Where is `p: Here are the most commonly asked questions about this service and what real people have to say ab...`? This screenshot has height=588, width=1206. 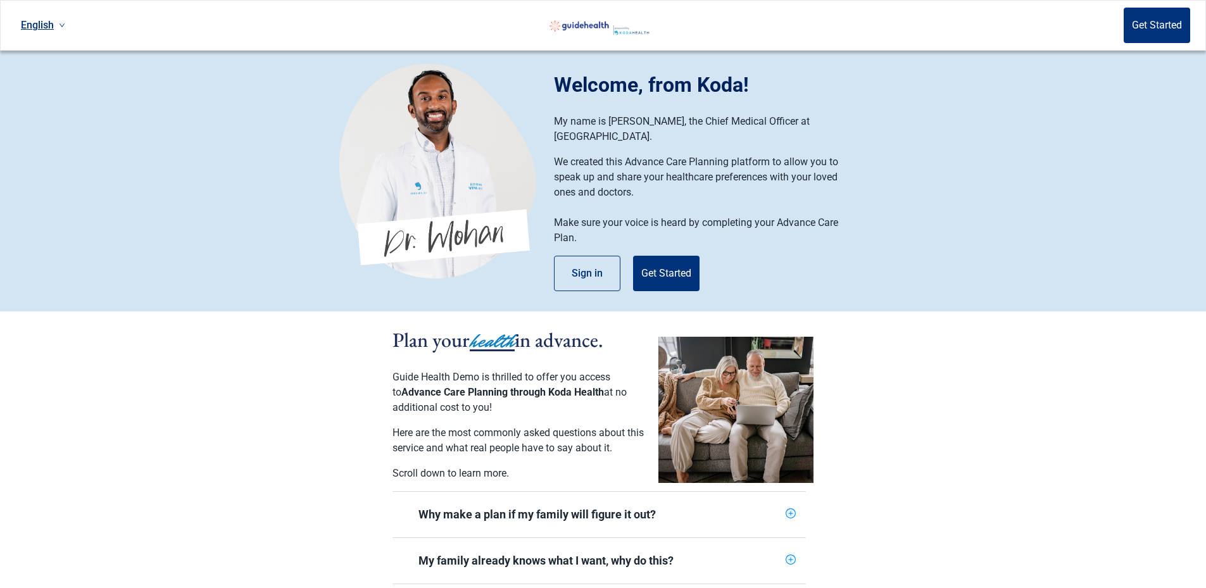 p: Here are the most commonly asked questions about this service and what real people have to say ab... is located at coordinates (519, 440).